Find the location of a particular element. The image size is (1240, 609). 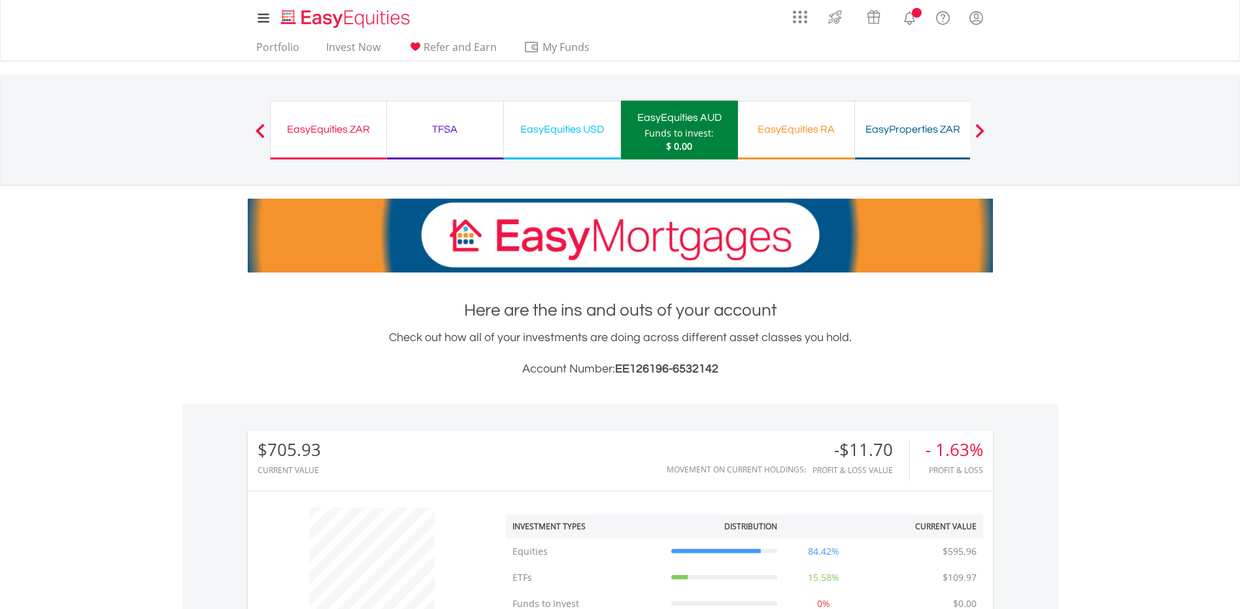

td: 15.58% is located at coordinates (823, 578).